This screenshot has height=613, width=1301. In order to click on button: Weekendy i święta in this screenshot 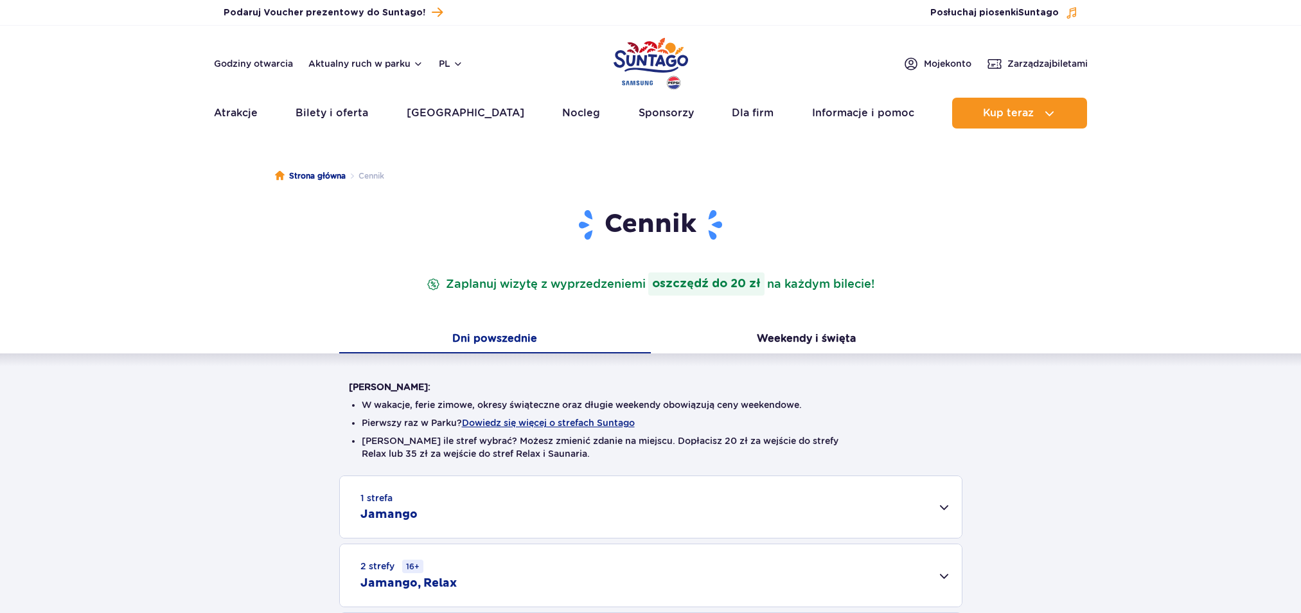, I will do `click(807, 340)`.